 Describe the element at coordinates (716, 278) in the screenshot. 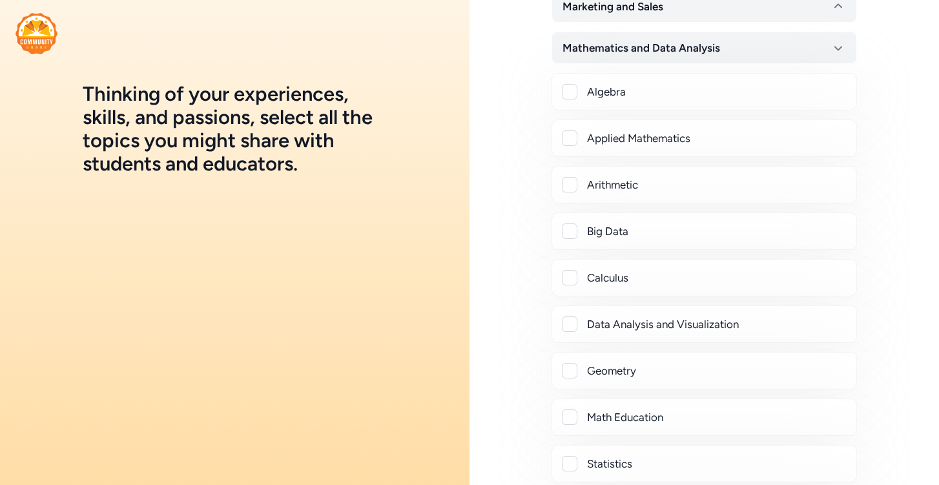

I see `div: Calculus` at that location.